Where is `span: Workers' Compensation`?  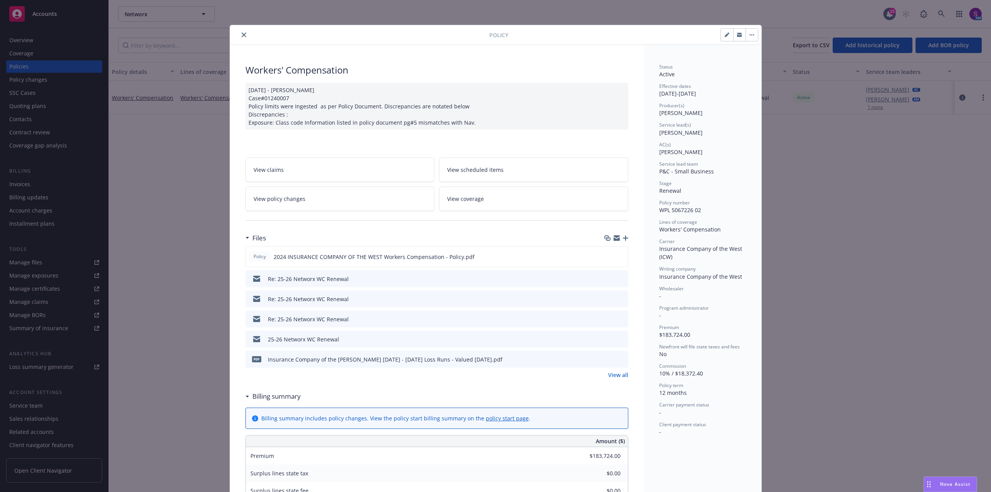 span: Workers' Compensation is located at coordinates (690, 229).